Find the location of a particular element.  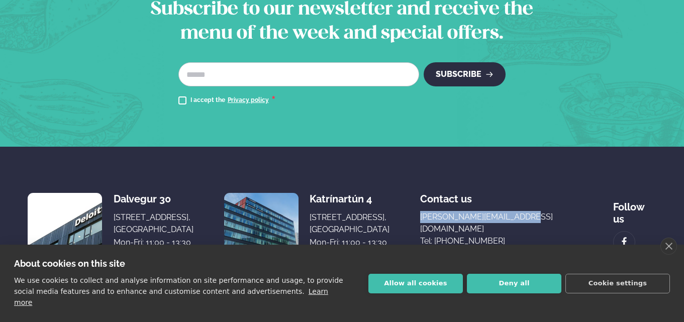

a: Privacy policy is located at coordinates (248, 101).